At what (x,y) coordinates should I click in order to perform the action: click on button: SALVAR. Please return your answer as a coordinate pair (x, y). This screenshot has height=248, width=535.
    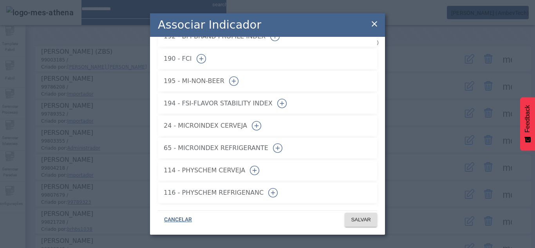
    Looking at the image, I should click on (361, 220).